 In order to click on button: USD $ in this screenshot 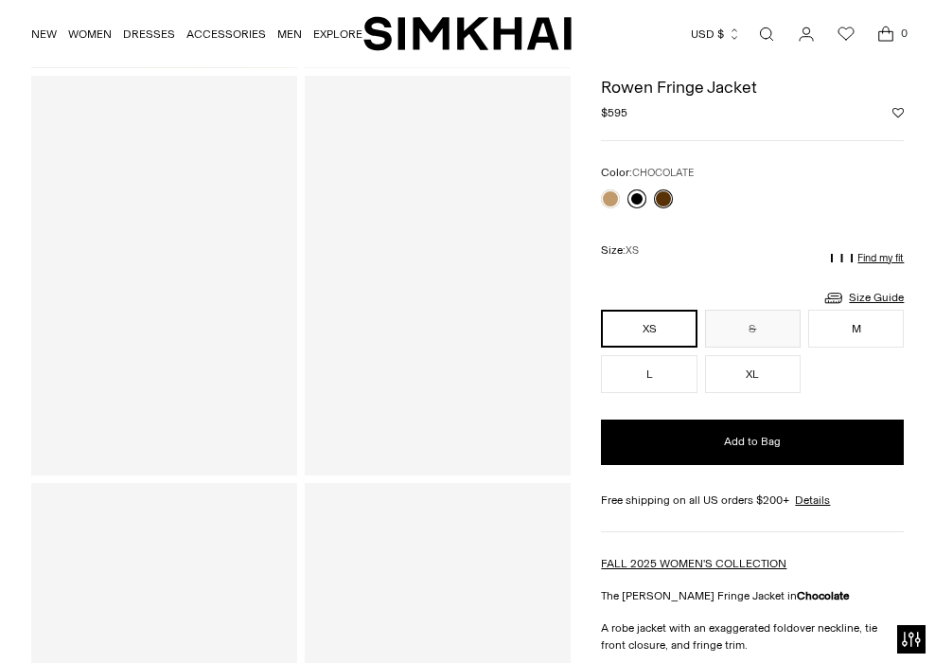, I will do `click(716, 34)`.